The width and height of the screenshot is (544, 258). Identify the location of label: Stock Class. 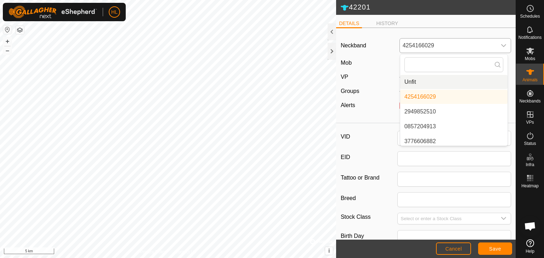
(369, 217).